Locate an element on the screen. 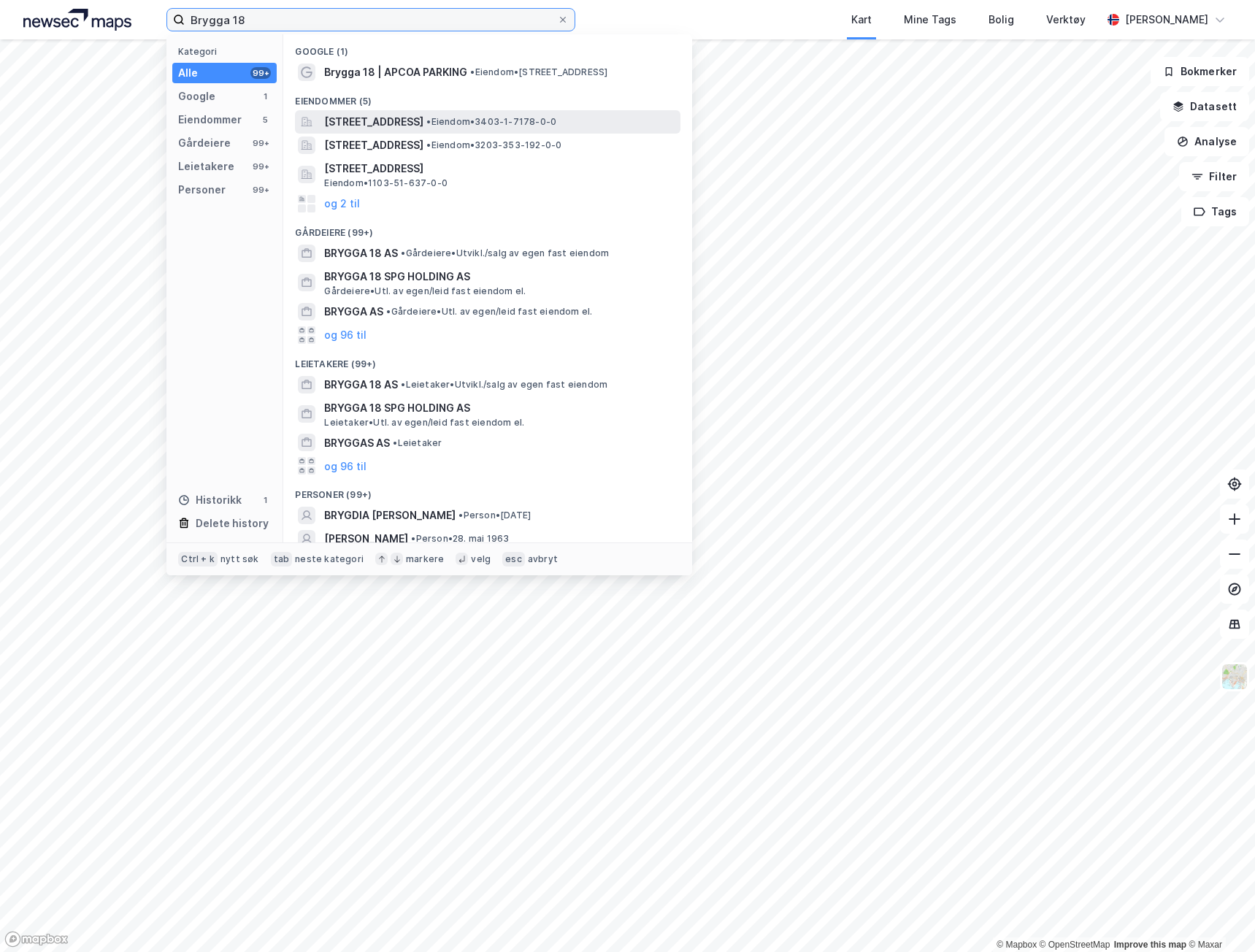 This screenshot has width=1255, height=952. div: Mine Tags is located at coordinates (930, 19).